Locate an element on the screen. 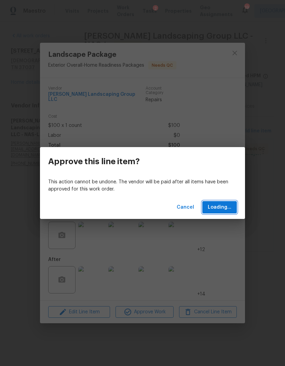 This screenshot has width=285, height=366. button: Loading... is located at coordinates (220, 207).